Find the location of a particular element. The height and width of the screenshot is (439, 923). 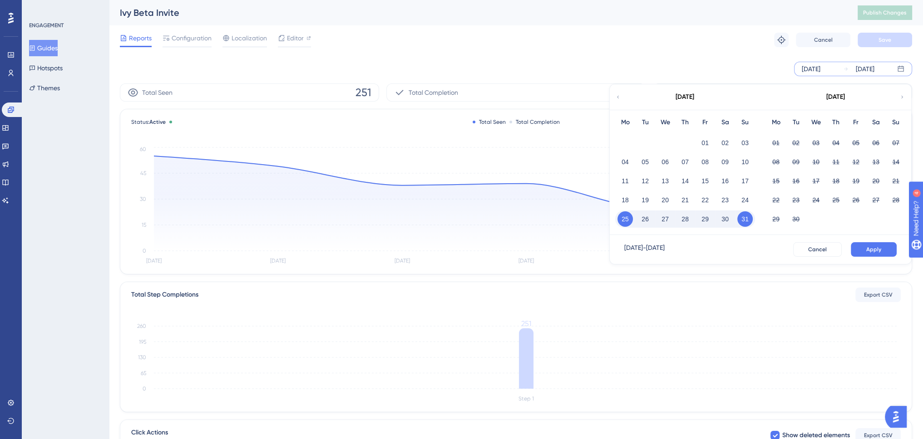

tspan: 251 is located at coordinates (526, 324).